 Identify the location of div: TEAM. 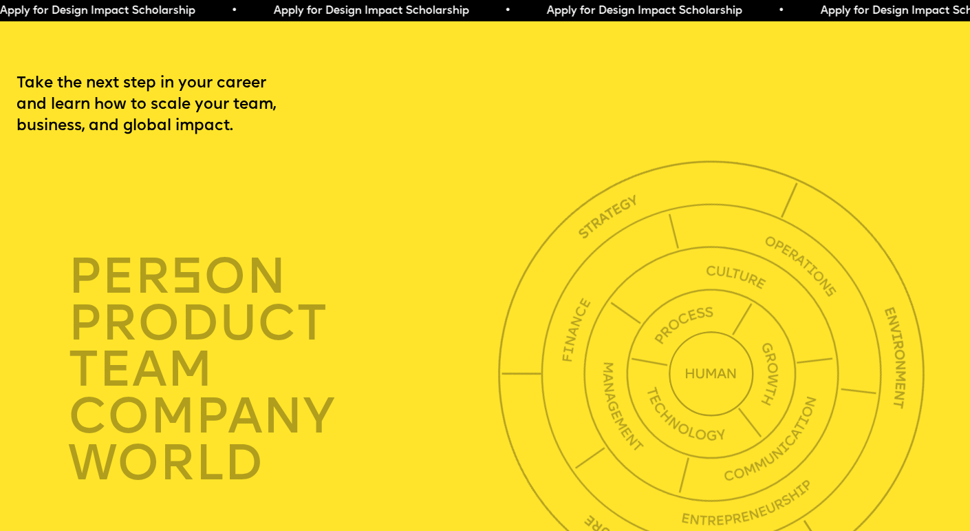
(286, 371).